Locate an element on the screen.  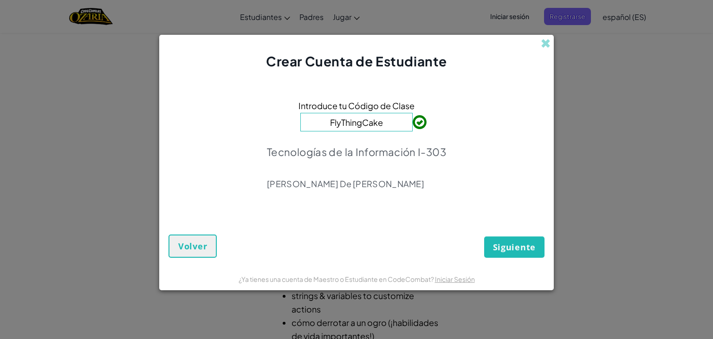
span: Introduce tu Código de Clase is located at coordinates (356, 105).